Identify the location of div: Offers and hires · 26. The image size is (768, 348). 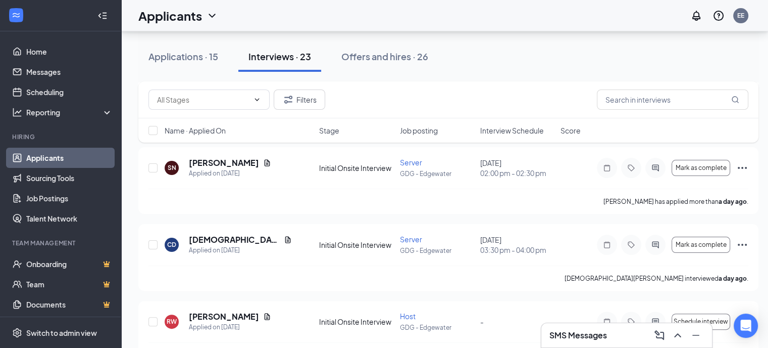
(385, 56).